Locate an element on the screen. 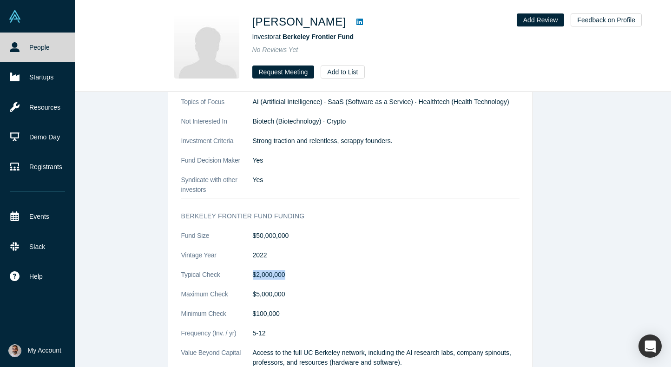  dt: Not Interested In is located at coordinates (217, 126).